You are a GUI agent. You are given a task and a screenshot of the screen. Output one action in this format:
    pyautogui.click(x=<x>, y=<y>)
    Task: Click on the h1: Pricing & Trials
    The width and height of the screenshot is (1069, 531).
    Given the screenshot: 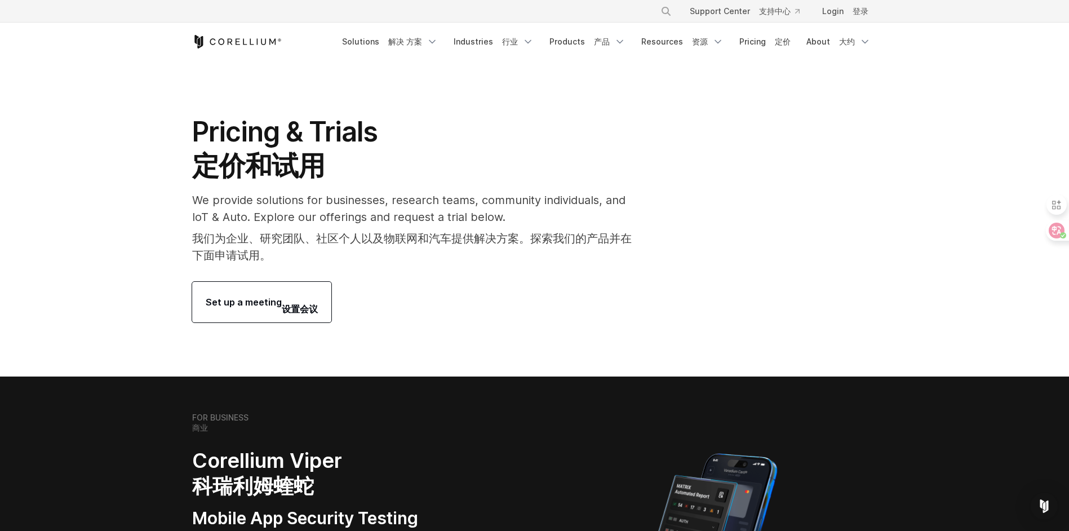 What is the action you would take?
    pyautogui.click(x=416, y=149)
    